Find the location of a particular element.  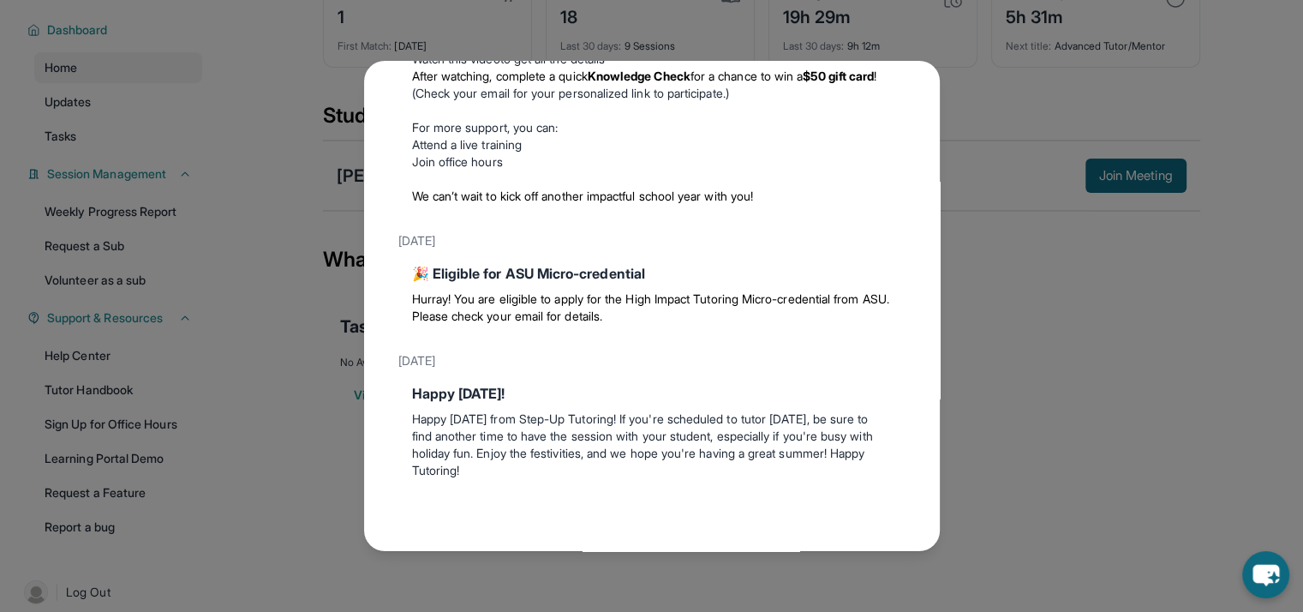

strong: $50 gift card is located at coordinates (838, 75).